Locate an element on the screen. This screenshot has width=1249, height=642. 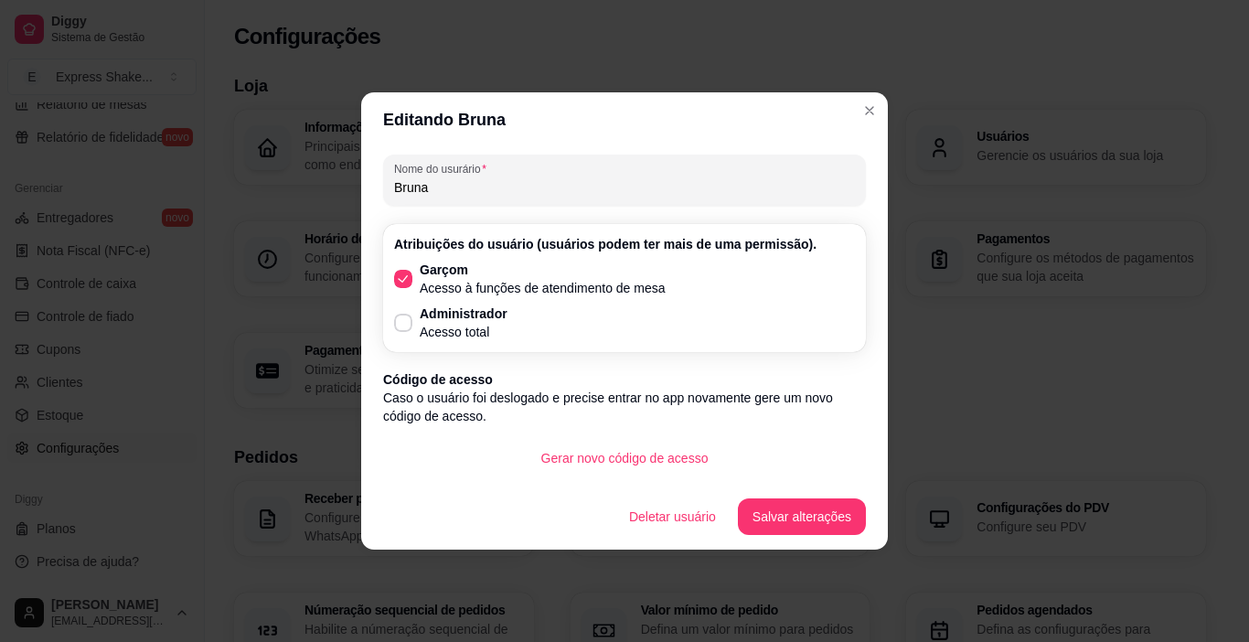
p: Atribuições do usuário (usuários podem ter mais de uma permissão). is located at coordinates (625, 244).